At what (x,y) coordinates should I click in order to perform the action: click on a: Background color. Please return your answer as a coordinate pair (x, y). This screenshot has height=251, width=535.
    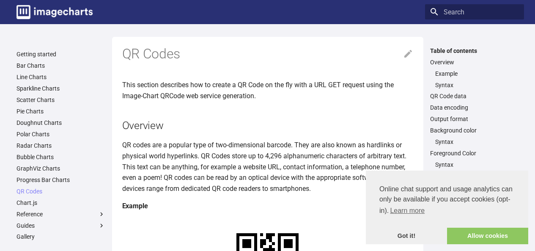
    Looking at the image, I should click on (475, 130).